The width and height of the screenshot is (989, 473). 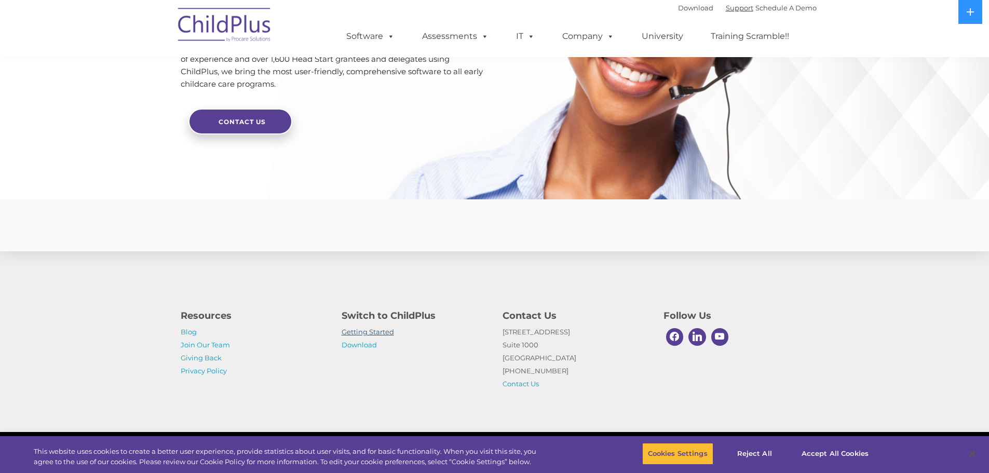 What do you see at coordinates (368, 332) in the screenshot?
I see `a: Getting Started` at bounding box center [368, 332].